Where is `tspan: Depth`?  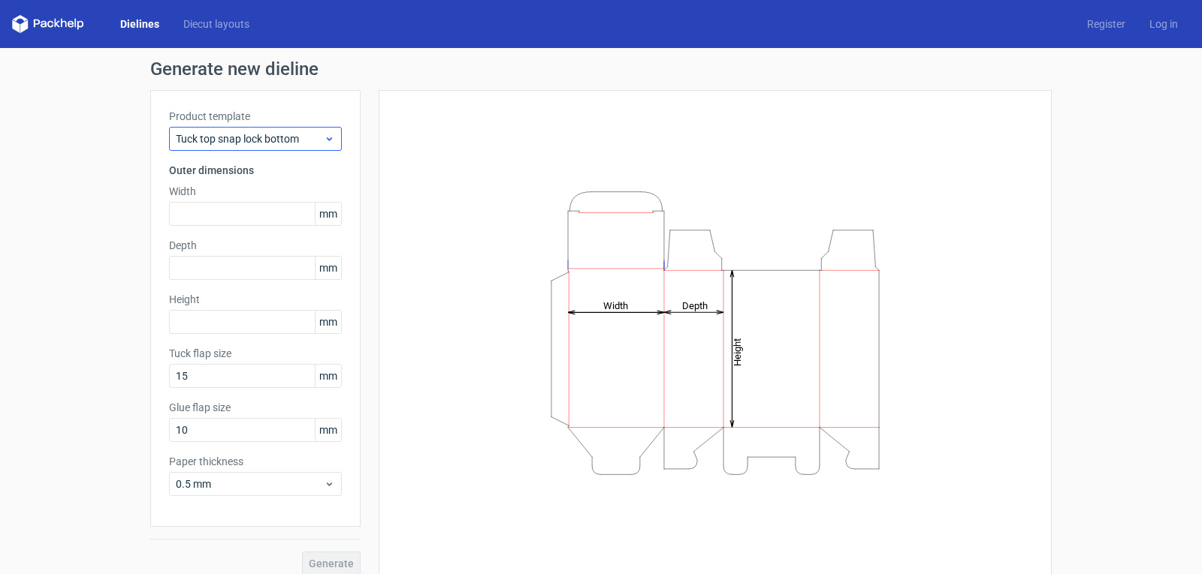
tspan: Depth is located at coordinates (695, 305).